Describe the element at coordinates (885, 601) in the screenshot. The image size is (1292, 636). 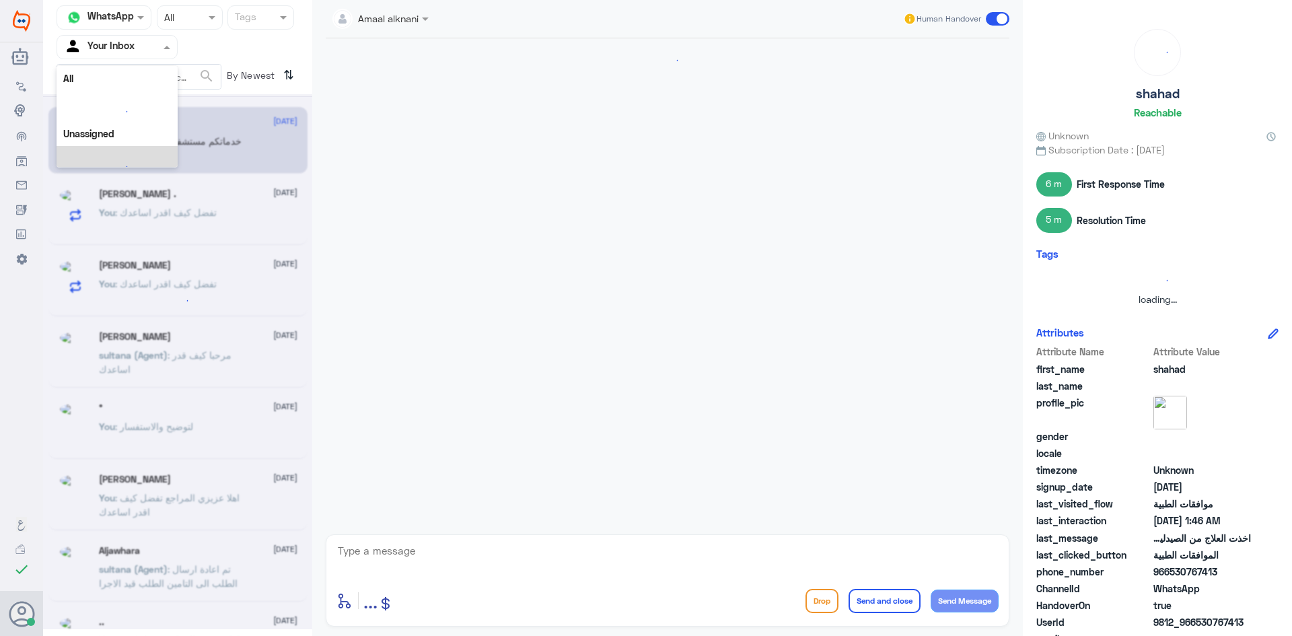
I see `button: Send and close` at that location.